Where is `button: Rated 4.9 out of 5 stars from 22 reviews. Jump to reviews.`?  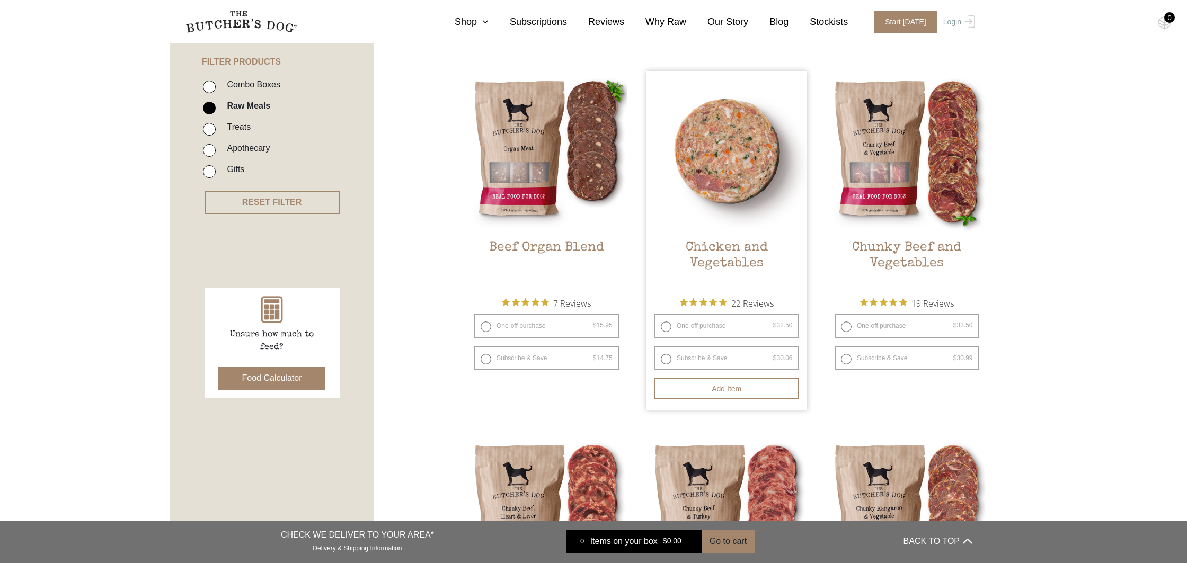
button: Rated 4.9 out of 5 stars from 22 reviews. Jump to reviews. is located at coordinates (726, 303).